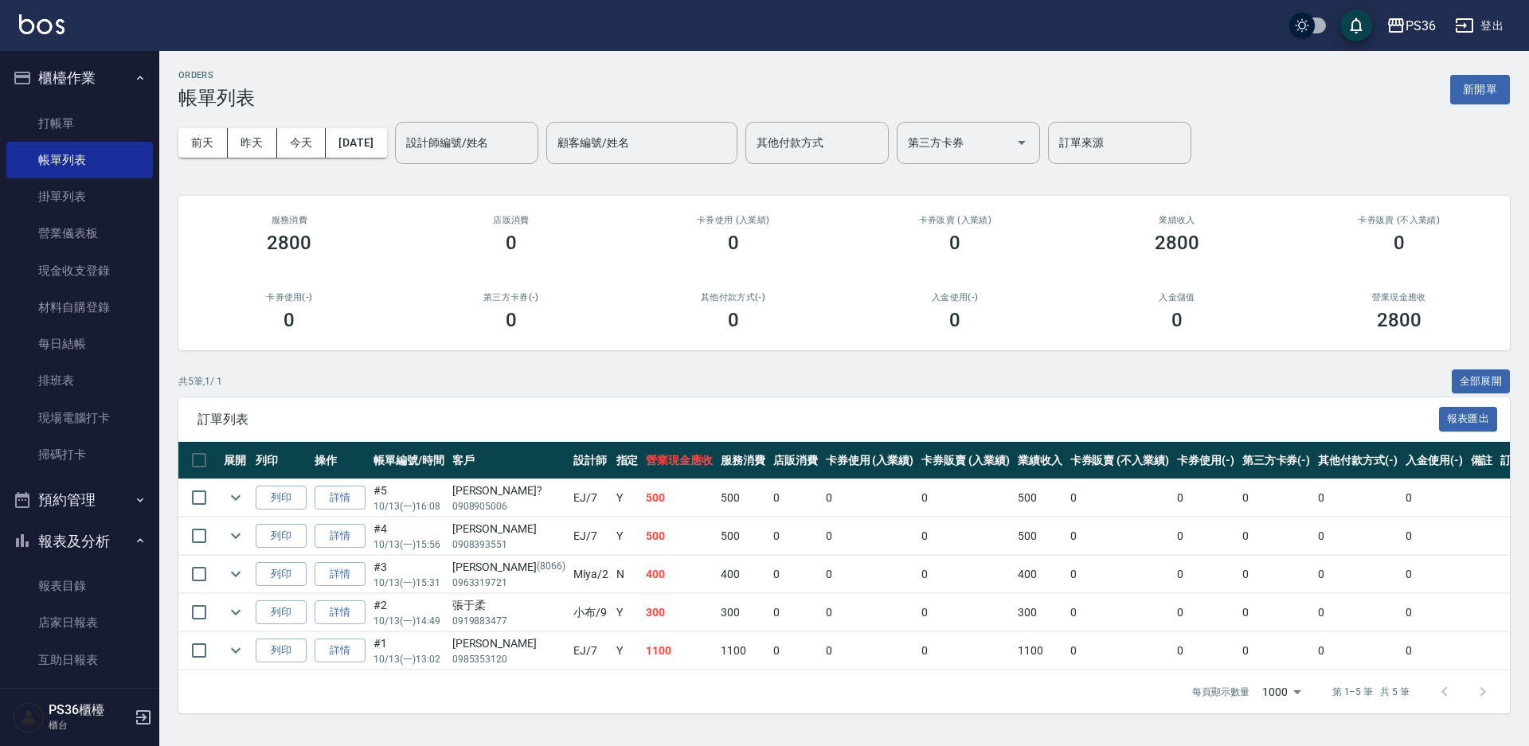 This screenshot has height=746, width=1529. Describe the element at coordinates (1040, 460) in the screenshot. I see `th: 業績收入` at that location.